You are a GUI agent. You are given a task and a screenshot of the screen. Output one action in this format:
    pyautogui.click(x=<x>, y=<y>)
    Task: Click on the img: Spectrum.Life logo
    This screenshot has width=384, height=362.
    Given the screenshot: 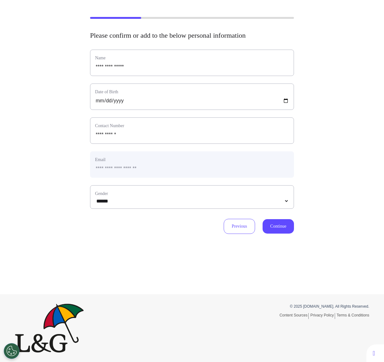 What is the action you would take?
    pyautogui.click(x=49, y=328)
    